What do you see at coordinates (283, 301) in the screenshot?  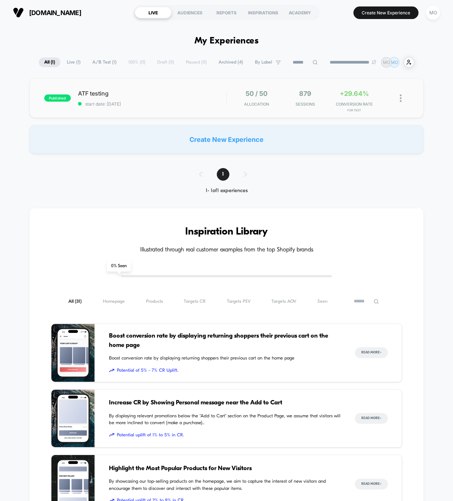 I see `span: Targets AOV` at bounding box center [283, 301].